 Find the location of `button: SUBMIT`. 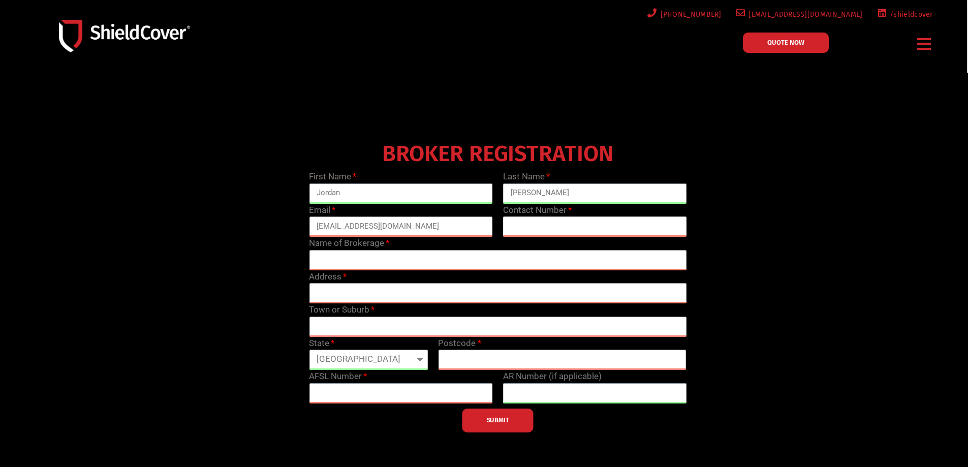

button: SUBMIT is located at coordinates (498, 420).